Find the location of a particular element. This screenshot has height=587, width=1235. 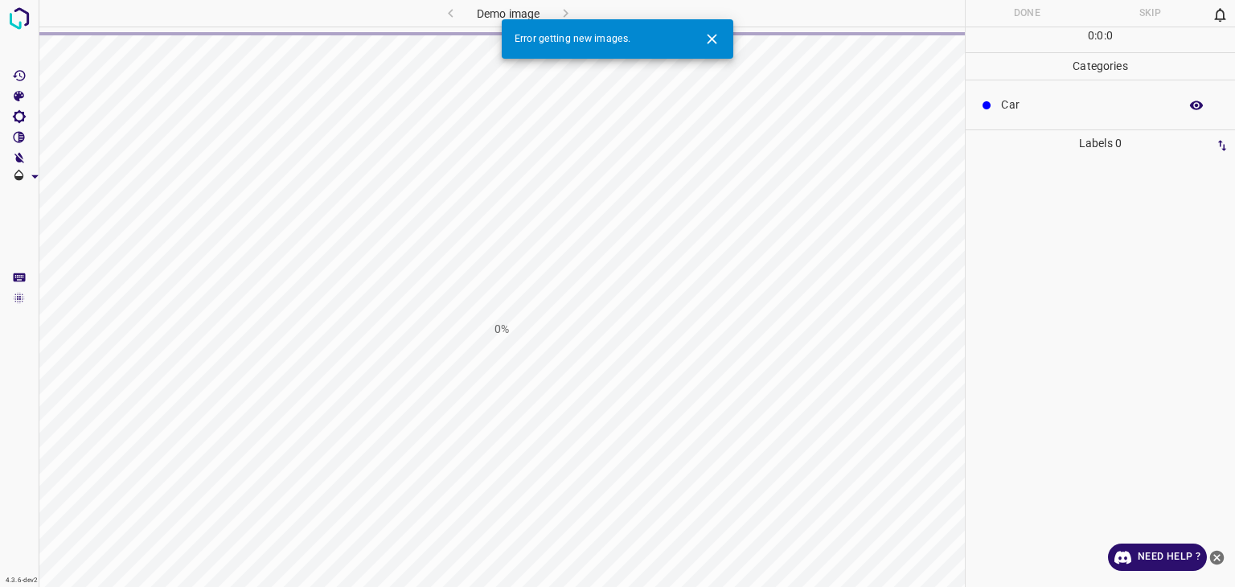

button: close-help is located at coordinates (1216, 557).